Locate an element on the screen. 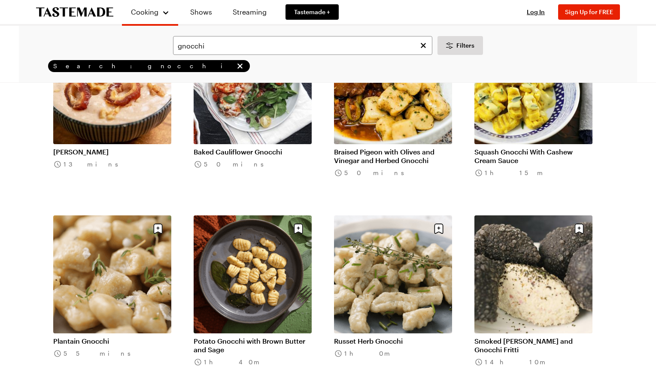 The width and height of the screenshot is (656, 384). button: Clear search is located at coordinates (423, 45).